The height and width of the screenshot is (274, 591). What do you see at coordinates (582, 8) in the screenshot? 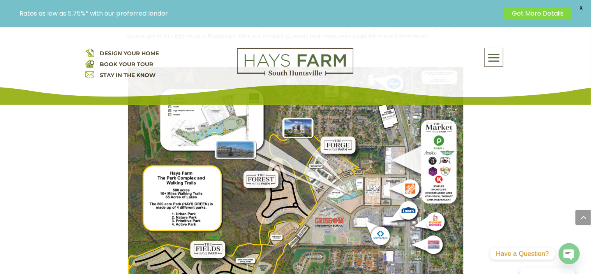
I see `span: X` at bounding box center [582, 8].